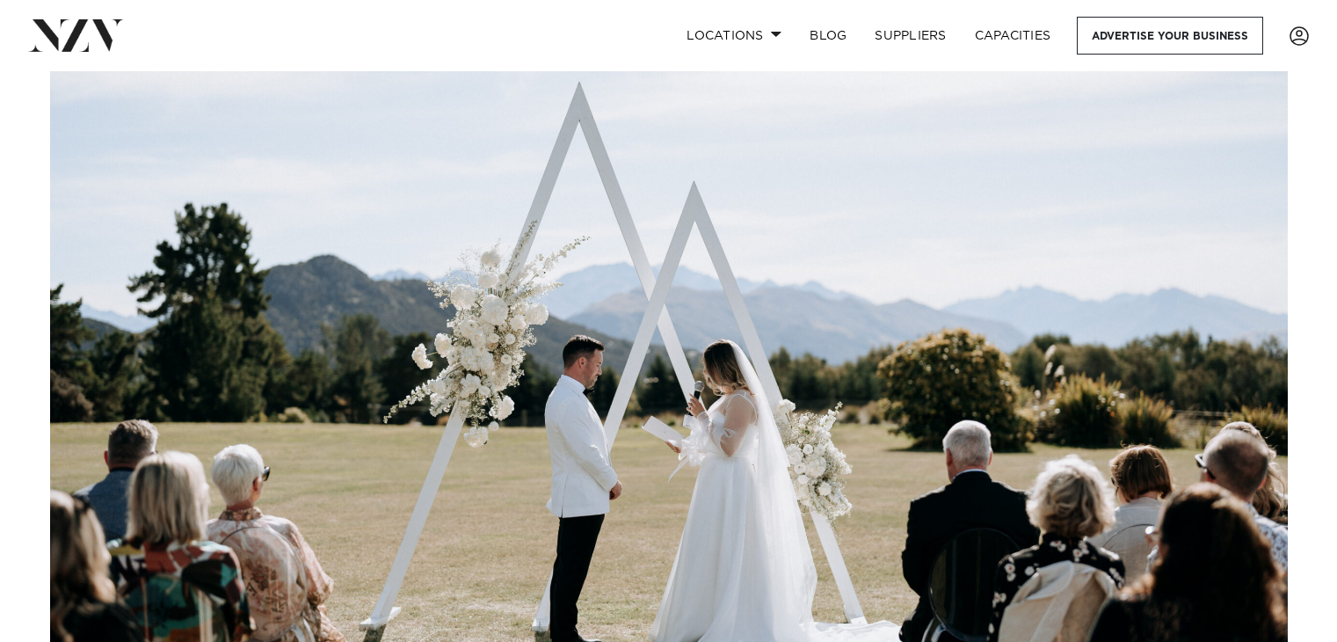 This screenshot has height=642, width=1337. I want to click on a: BLOG, so click(828, 35).